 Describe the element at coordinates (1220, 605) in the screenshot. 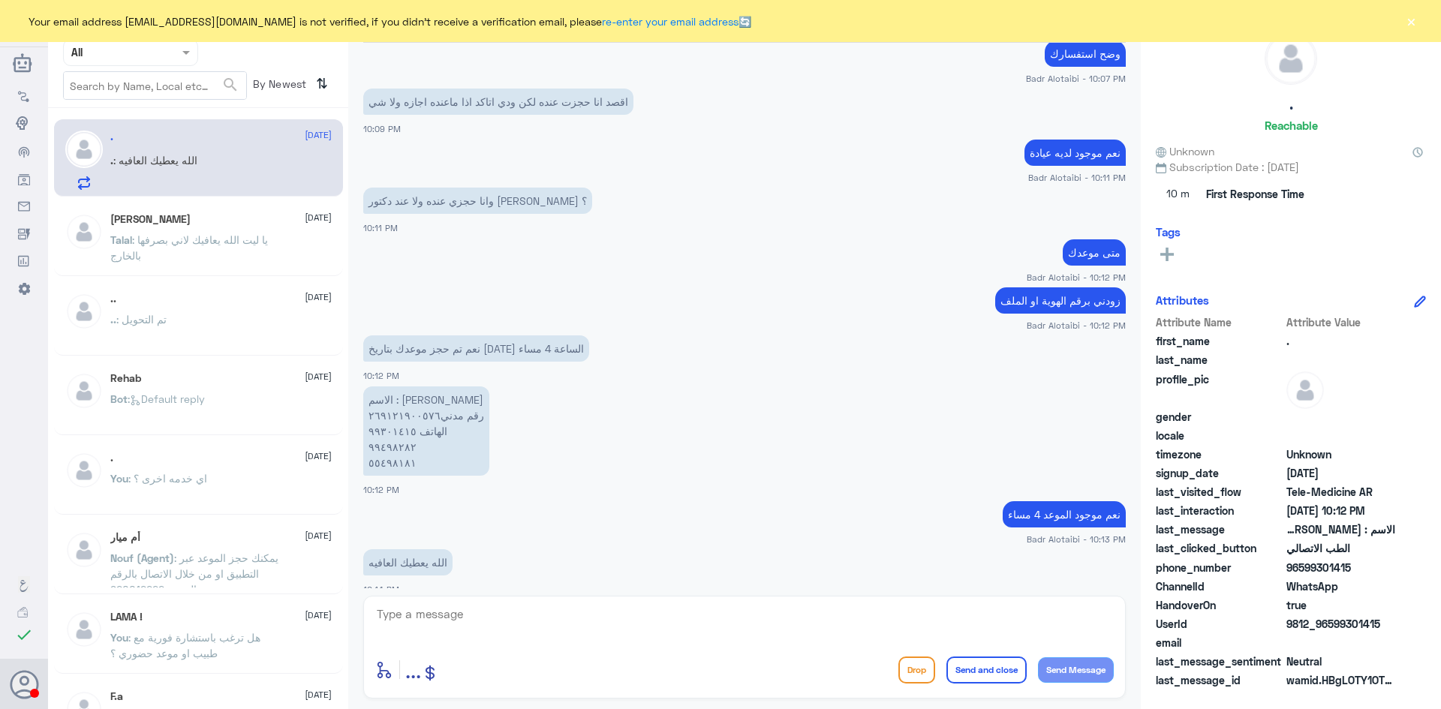

I see `span: HandoverOn` at that location.